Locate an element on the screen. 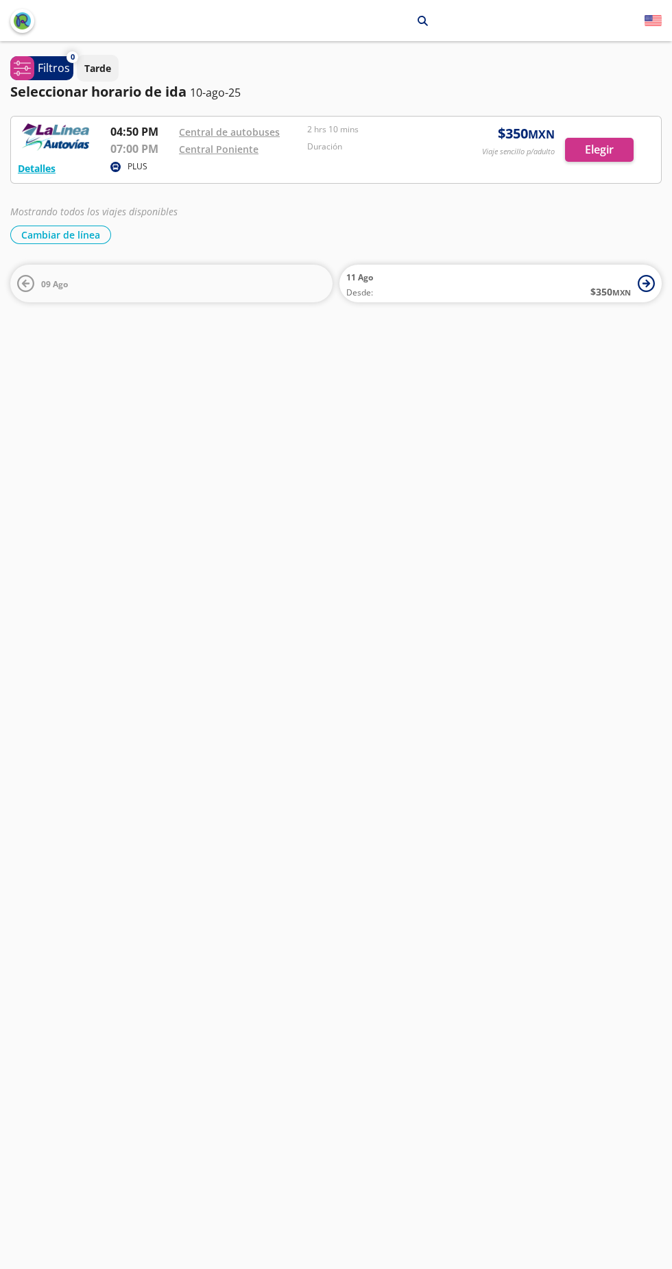 The image size is (672, 1269). span: 0 is located at coordinates (73, 57).